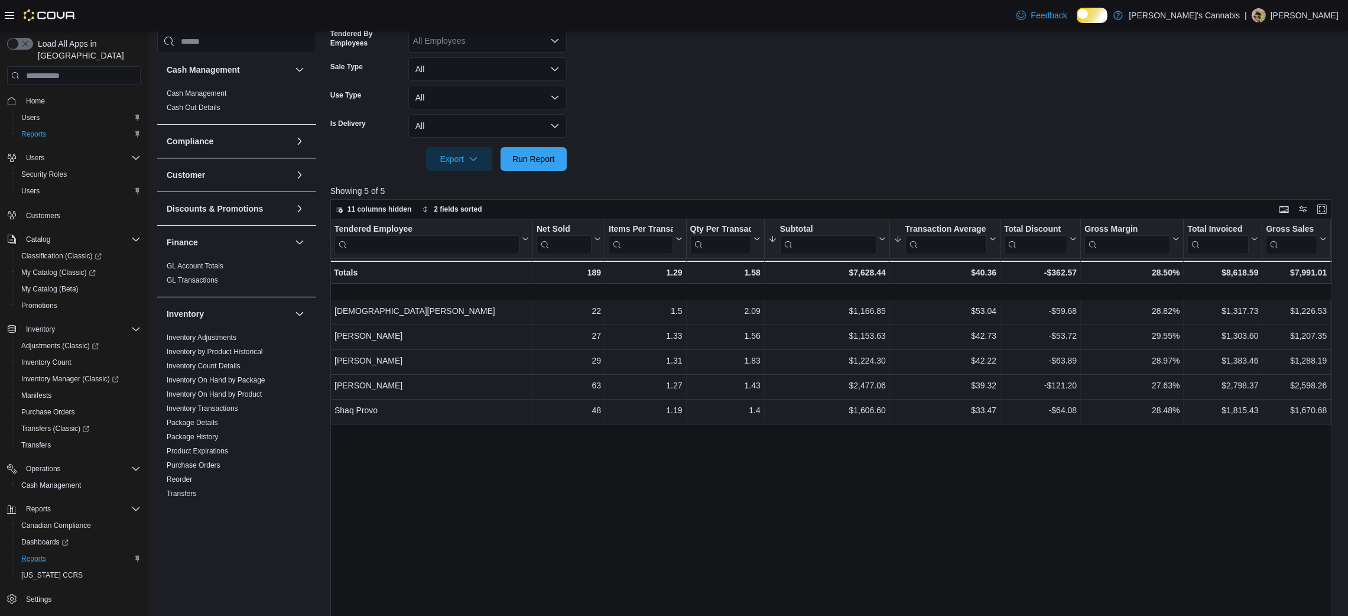 The height and width of the screenshot is (616, 1348). Describe the element at coordinates (641, 229) in the screenshot. I see `div: Items Per Transaction` at that location.